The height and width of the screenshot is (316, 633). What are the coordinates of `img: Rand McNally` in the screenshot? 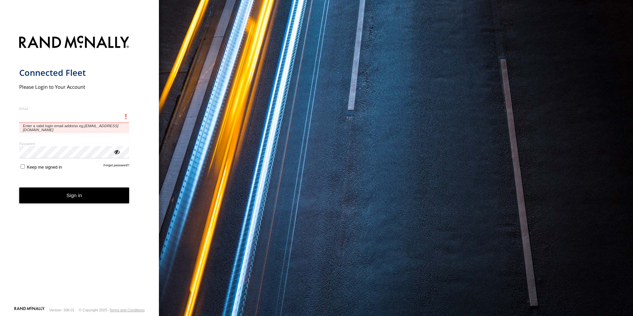 It's located at (74, 43).